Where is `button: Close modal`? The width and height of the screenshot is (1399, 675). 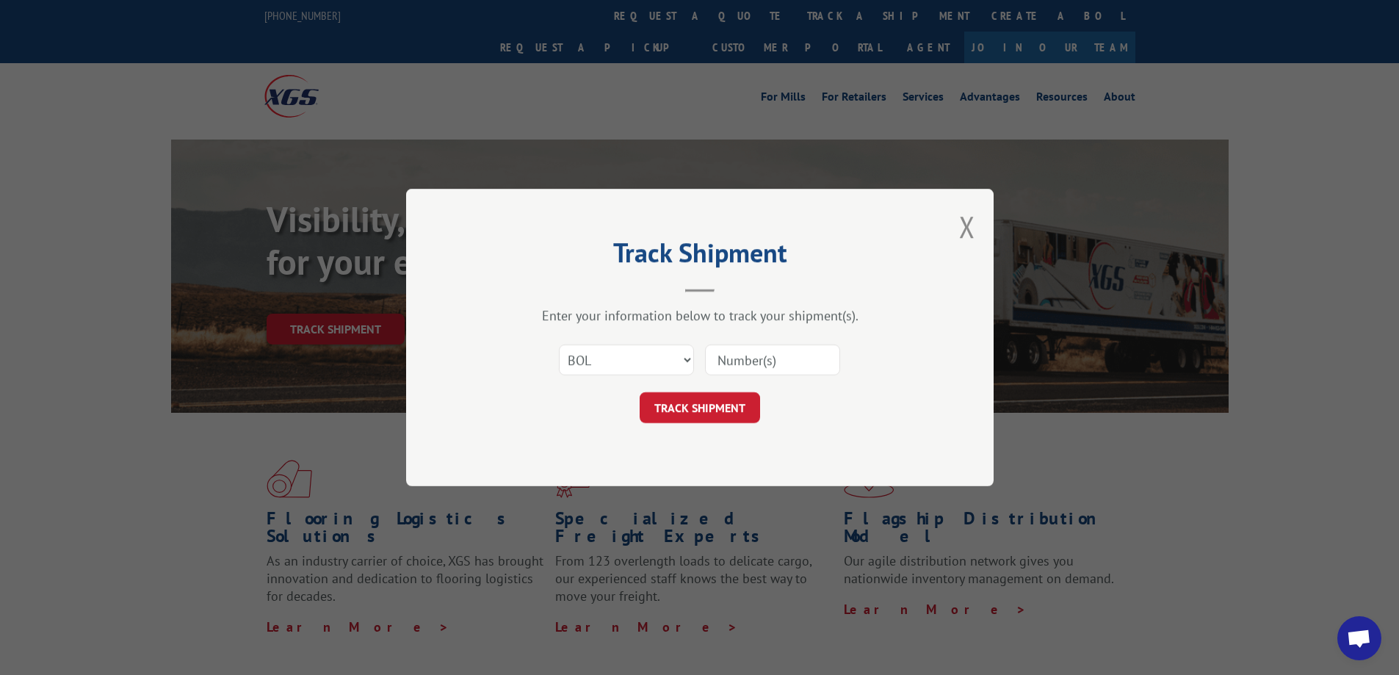
button: Close modal is located at coordinates (967, 226).